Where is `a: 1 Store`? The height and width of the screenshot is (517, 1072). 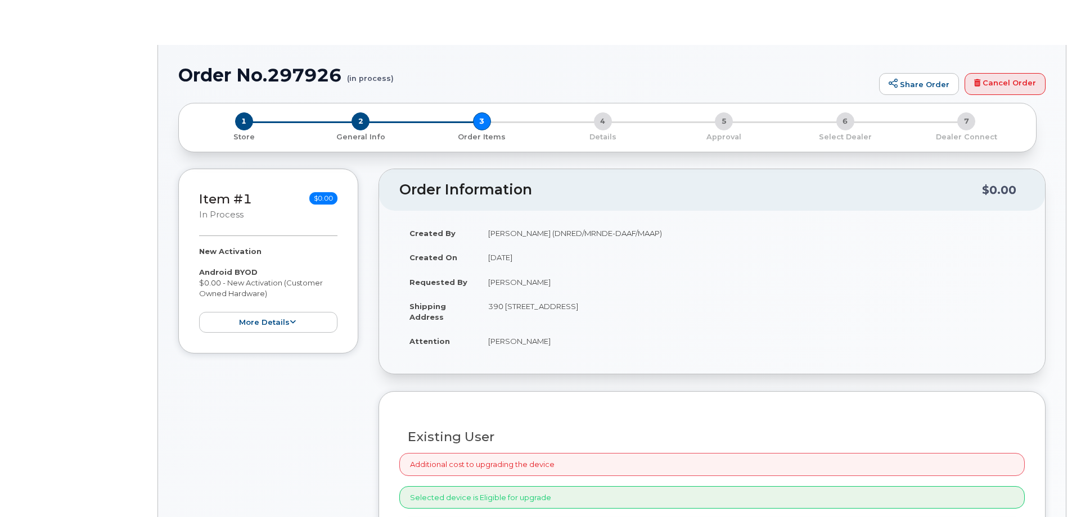
a: 1 Store is located at coordinates (243, 136).